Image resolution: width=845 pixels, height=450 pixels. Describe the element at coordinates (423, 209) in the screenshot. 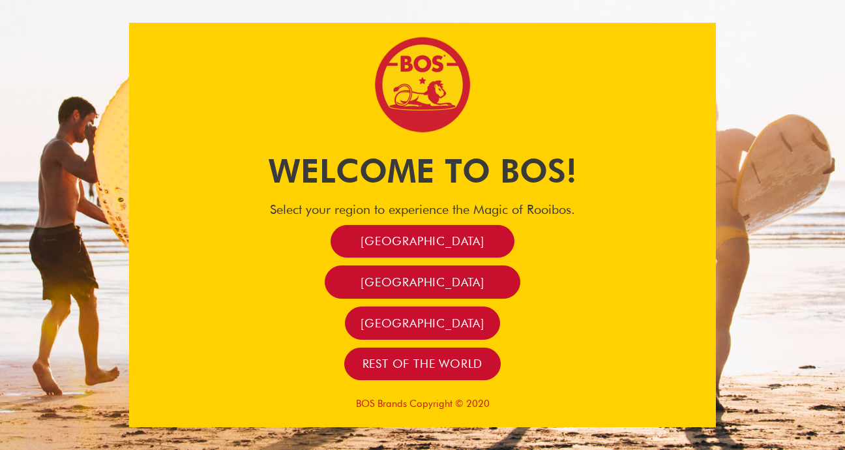

I see `h4: Select your region to experience the Magic of Rooibos.` at that location.